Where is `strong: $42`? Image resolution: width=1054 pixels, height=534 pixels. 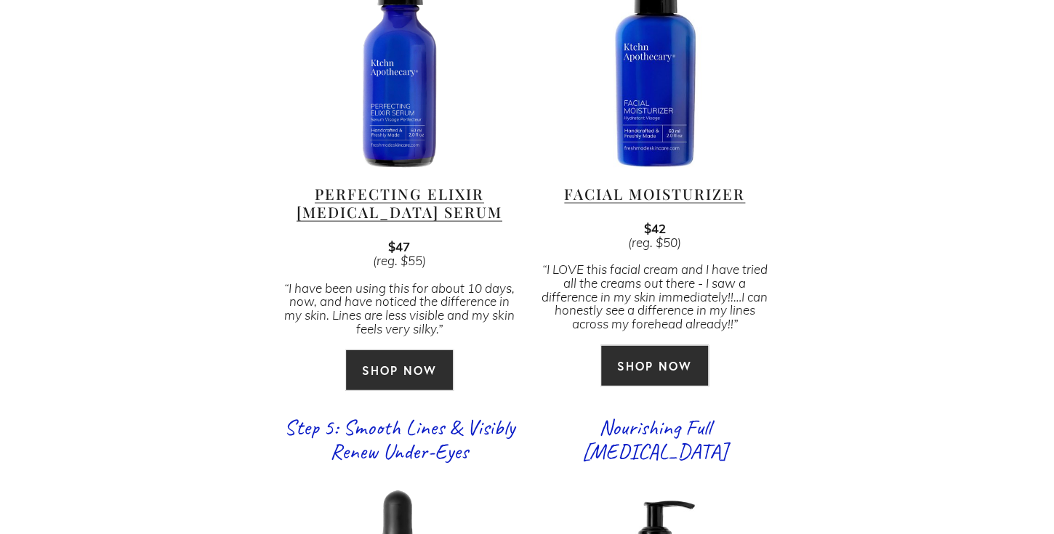 strong: $42 is located at coordinates (655, 228).